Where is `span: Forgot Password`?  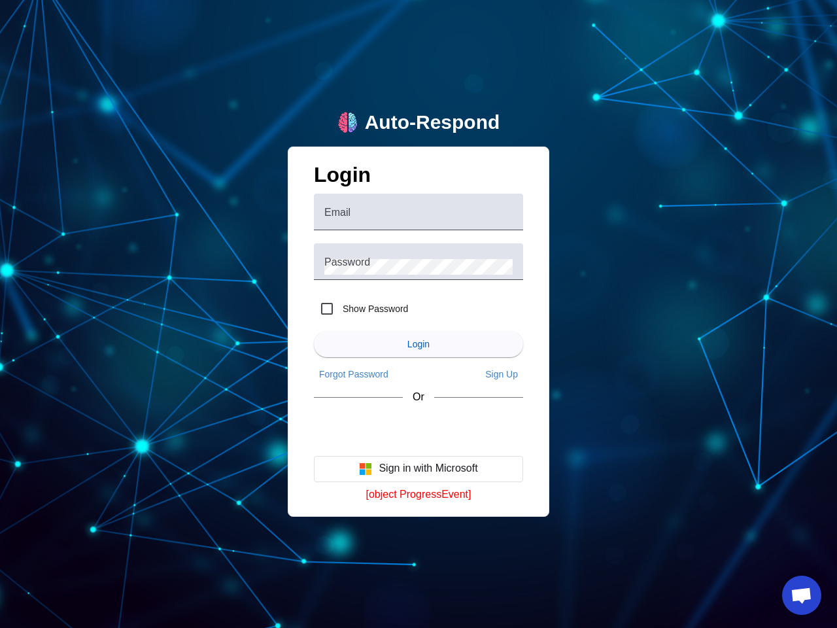
span: Forgot Password is located at coordinates (354, 374).